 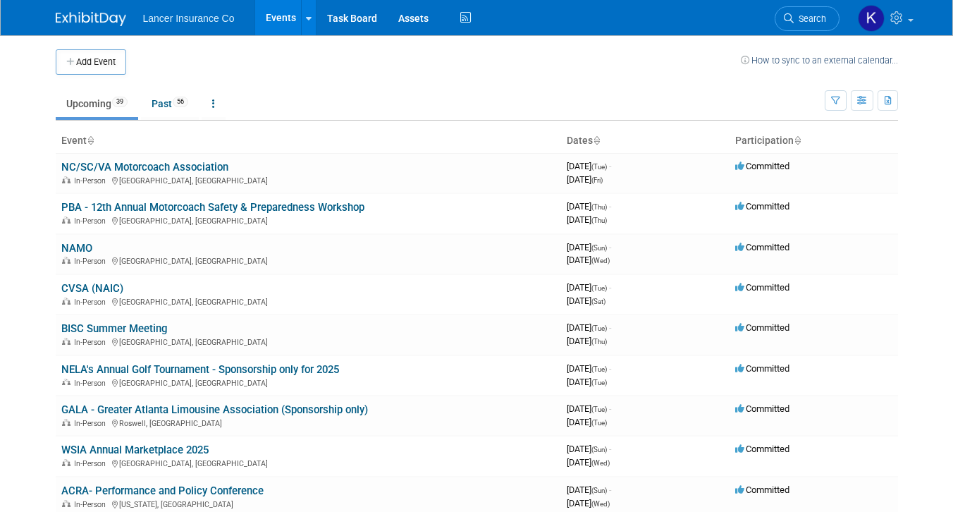 I want to click on a: Sort by Event Name, so click(x=90, y=140).